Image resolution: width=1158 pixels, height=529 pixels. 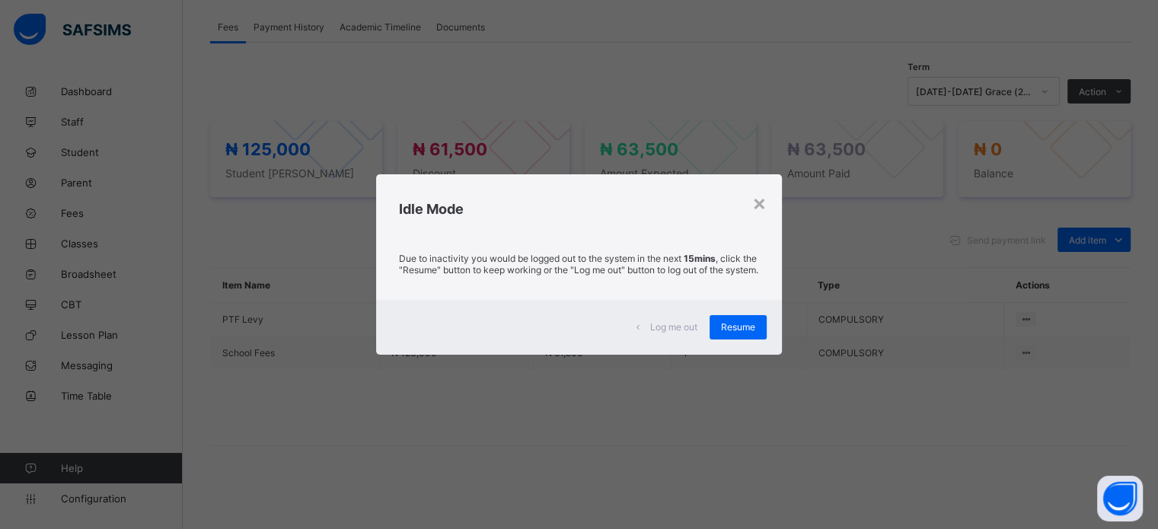 What do you see at coordinates (674, 327) in the screenshot?
I see `span: Log me out` at bounding box center [674, 327].